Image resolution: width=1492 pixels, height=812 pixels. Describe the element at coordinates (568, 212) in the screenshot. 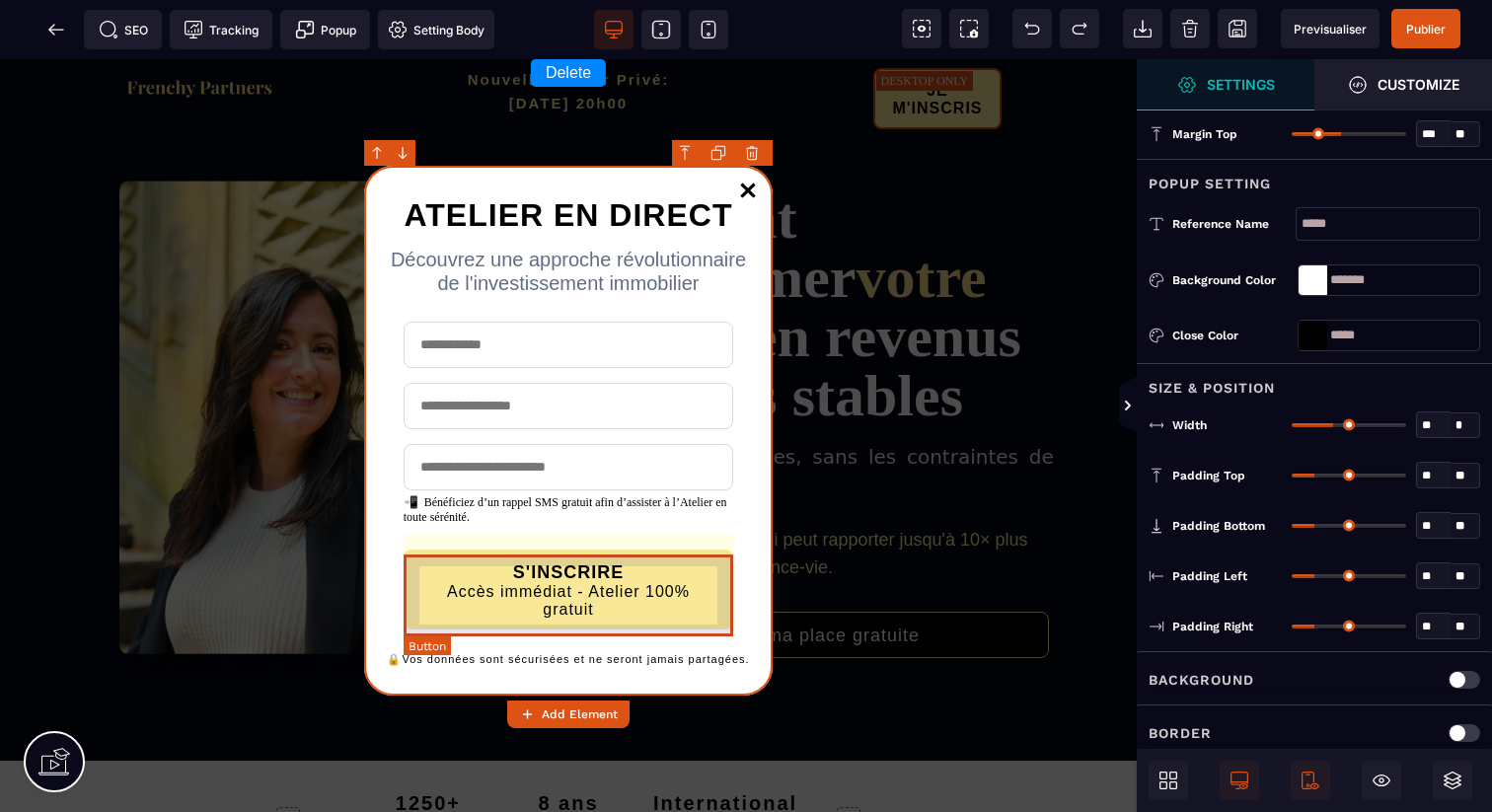

I see `span: Découvrez une approche révolutionnaire de l'investissement immobilier` at that location.